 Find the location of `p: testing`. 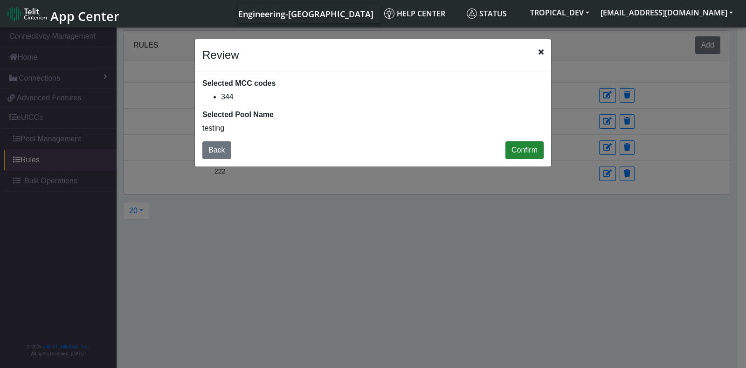

p: testing is located at coordinates (373, 128).